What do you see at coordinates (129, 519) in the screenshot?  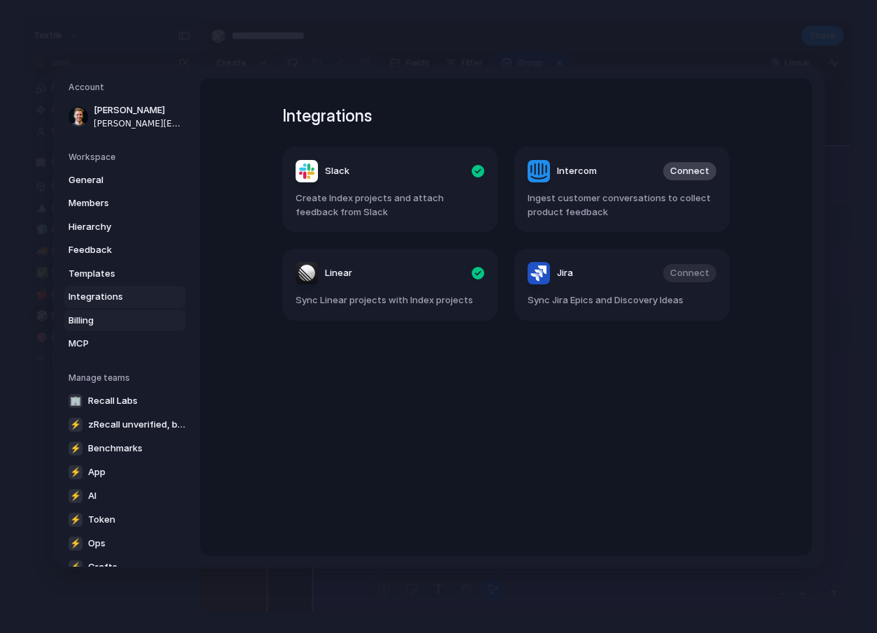 I see `a: ⚡Token` at bounding box center [129, 519].